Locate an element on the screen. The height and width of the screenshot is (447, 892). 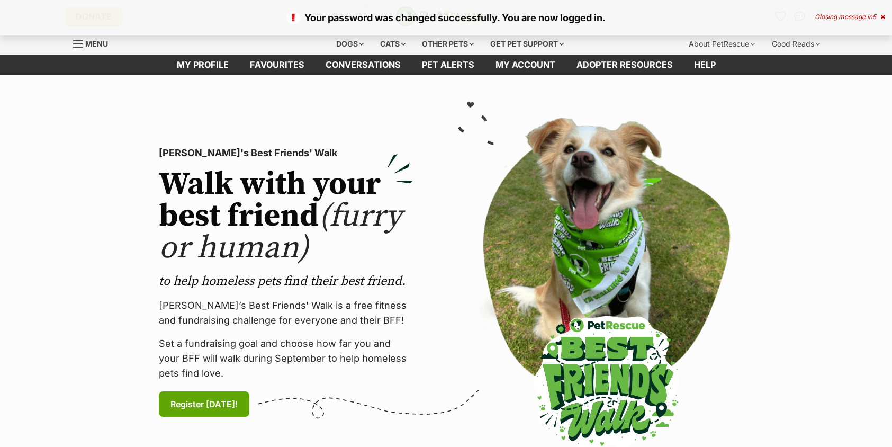
a: My account is located at coordinates (525, 65).